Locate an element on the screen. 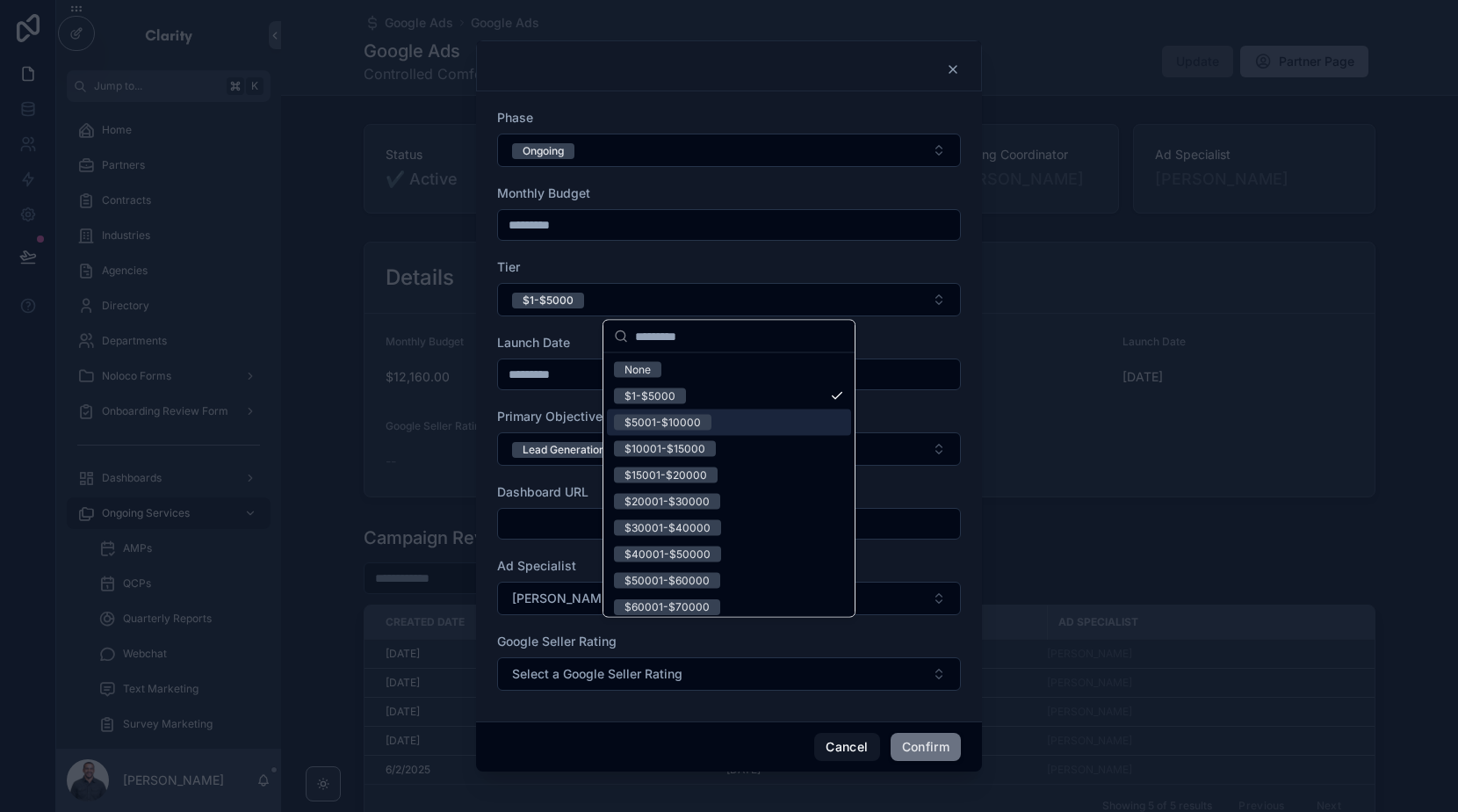 This screenshot has width=1458, height=812. span: Select a Google Seller Rating is located at coordinates (598, 674).